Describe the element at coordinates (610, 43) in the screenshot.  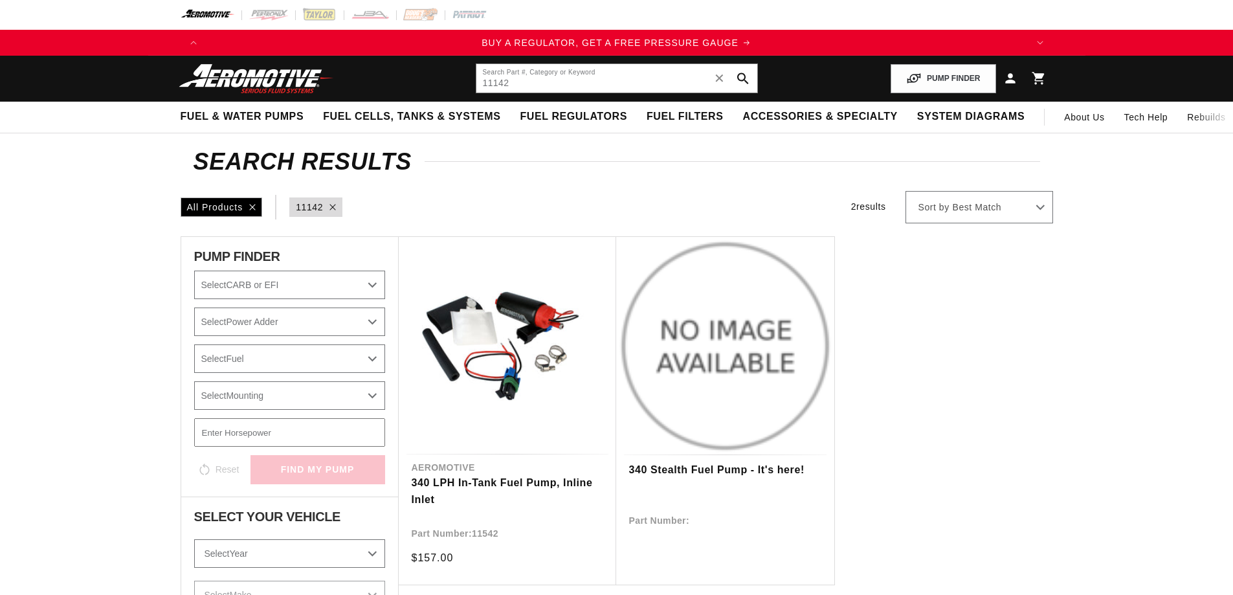
I see `span: BUY A REGULATOR, GET A FREE PRESSURE GAUGE` at that location.